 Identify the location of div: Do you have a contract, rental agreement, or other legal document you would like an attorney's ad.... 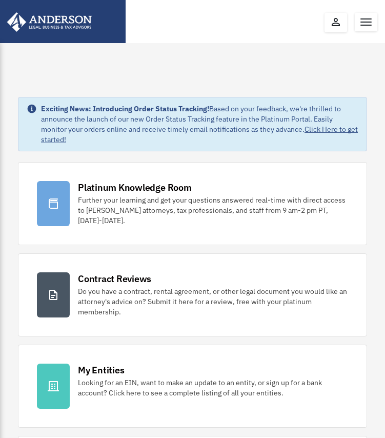
(213, 302).